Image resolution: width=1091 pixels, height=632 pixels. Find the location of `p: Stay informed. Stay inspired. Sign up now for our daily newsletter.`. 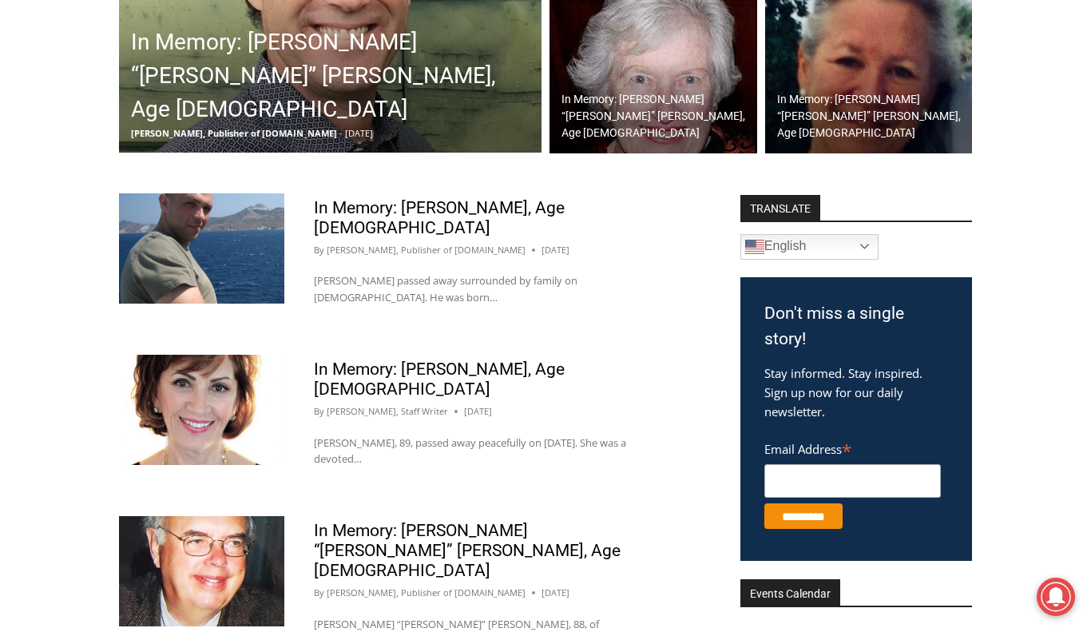

p: Stay informed. Stay inspired. Sign up now for our daily newsletter. is located at coordinates (856, 392).